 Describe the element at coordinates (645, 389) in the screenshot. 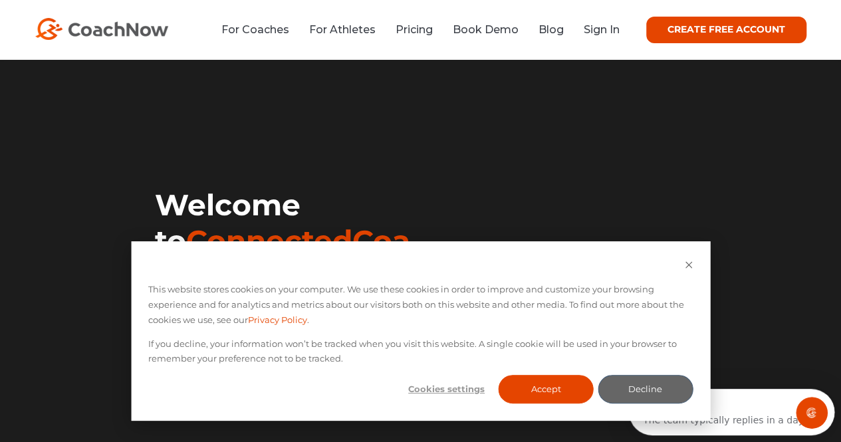

I see `button: Decline` at that location.